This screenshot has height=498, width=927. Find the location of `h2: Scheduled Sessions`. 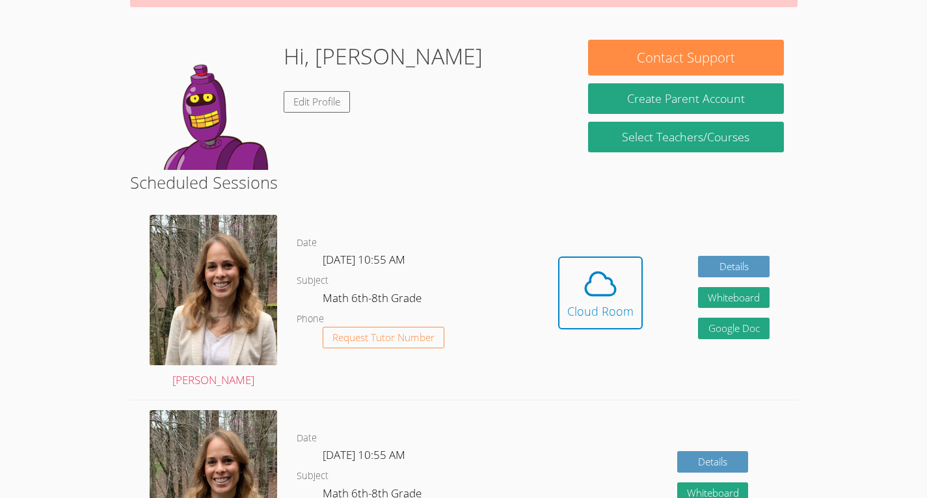

h2: Scheduled Sessions is located at coordinates (464, 182).